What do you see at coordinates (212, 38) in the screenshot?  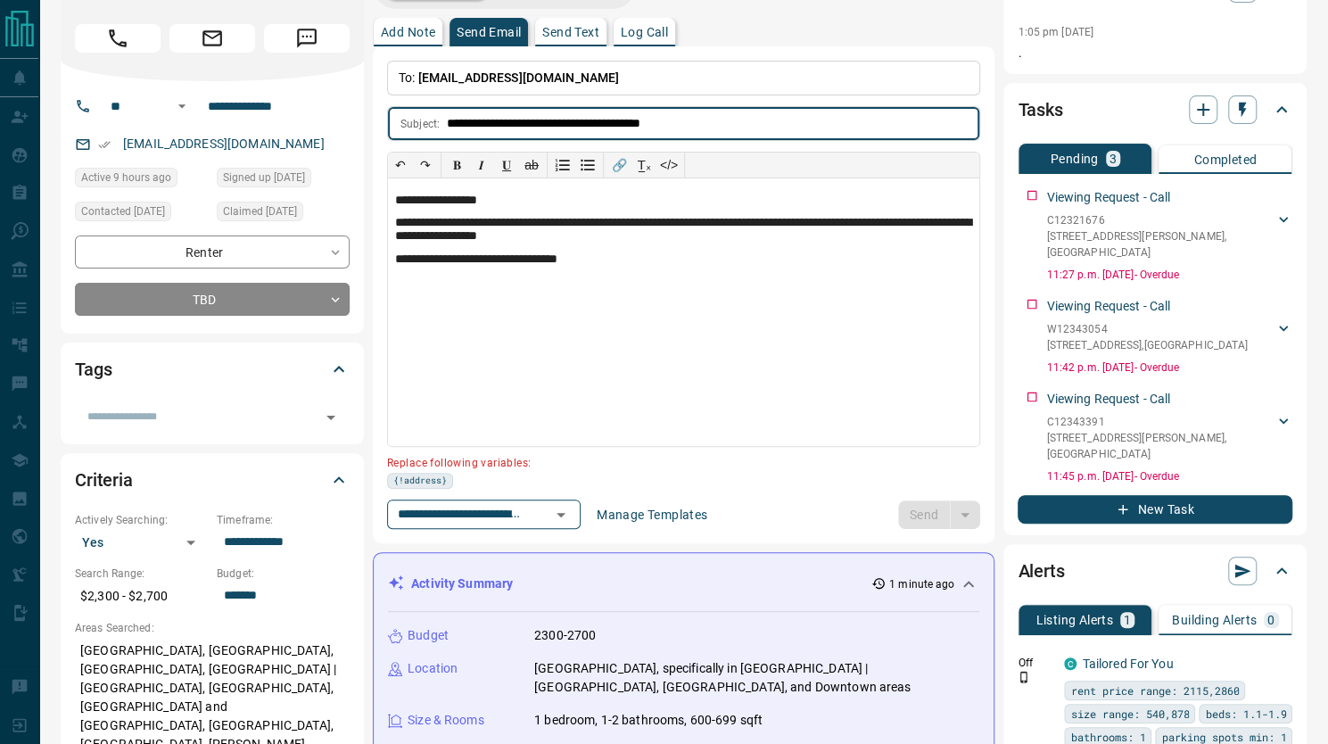 I see `span: Email` at bounding box center [212, 38].